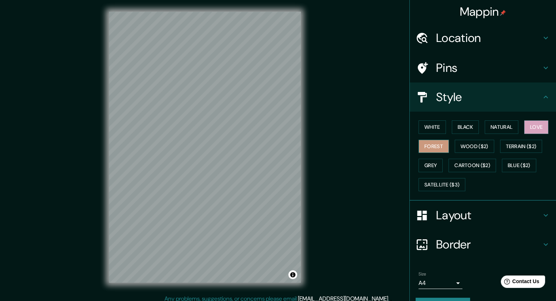 The image size is (556, 301). What do you see at coordinates (488, 68) in the screenshot?
I see `h4: Pins` at bounding box center [488, 68].